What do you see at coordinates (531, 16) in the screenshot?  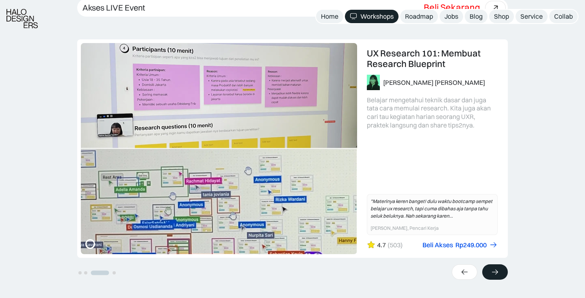 I see `a: Service` at bounding box center [531, 16].